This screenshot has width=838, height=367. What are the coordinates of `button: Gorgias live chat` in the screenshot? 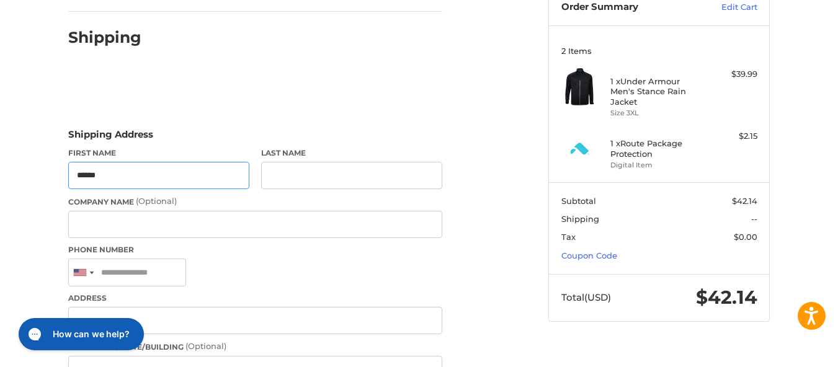 It's located at (69, 20).